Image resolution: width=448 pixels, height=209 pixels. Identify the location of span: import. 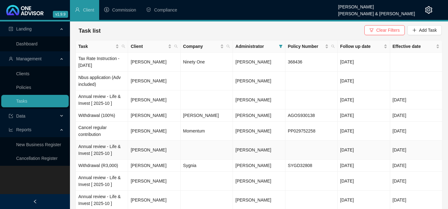
(11, 116).